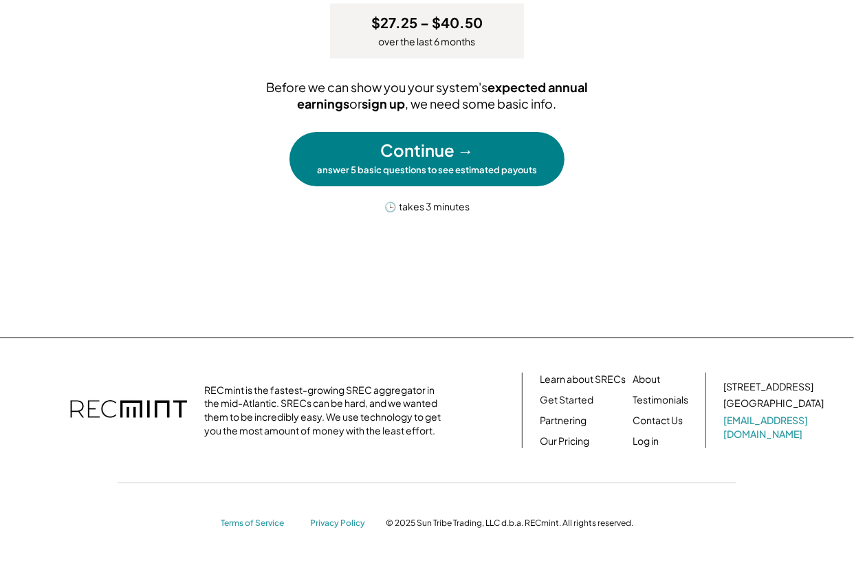 Image resolution: width=854 pixels, height=563 pixels. I want to click on div: Continue →, so click(427, 151).